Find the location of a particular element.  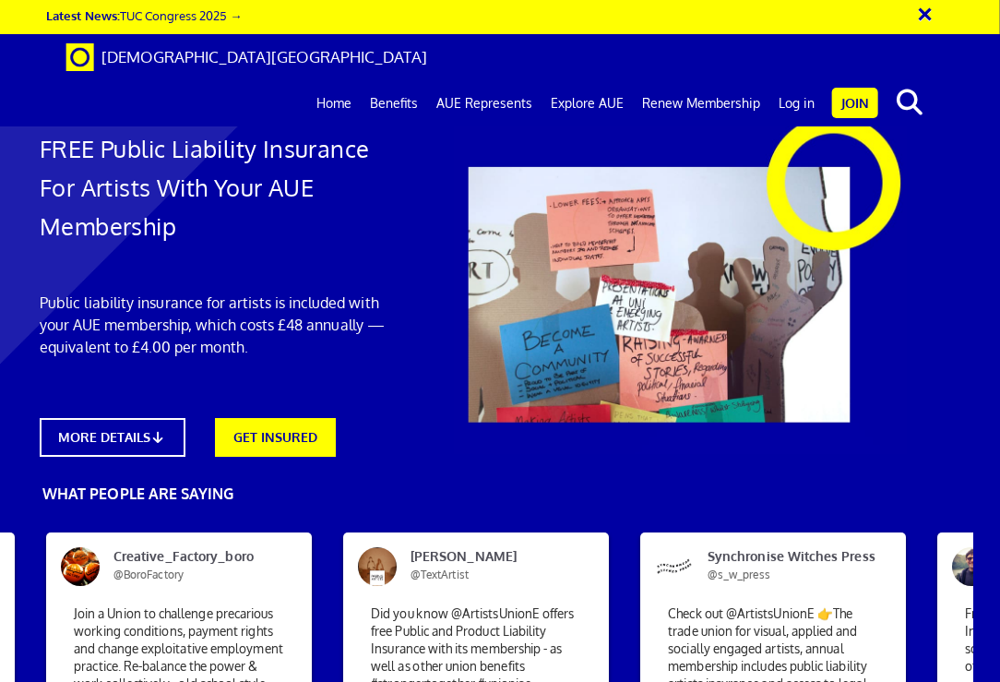

strong: Latest News: is located at coordinates (84, 15).